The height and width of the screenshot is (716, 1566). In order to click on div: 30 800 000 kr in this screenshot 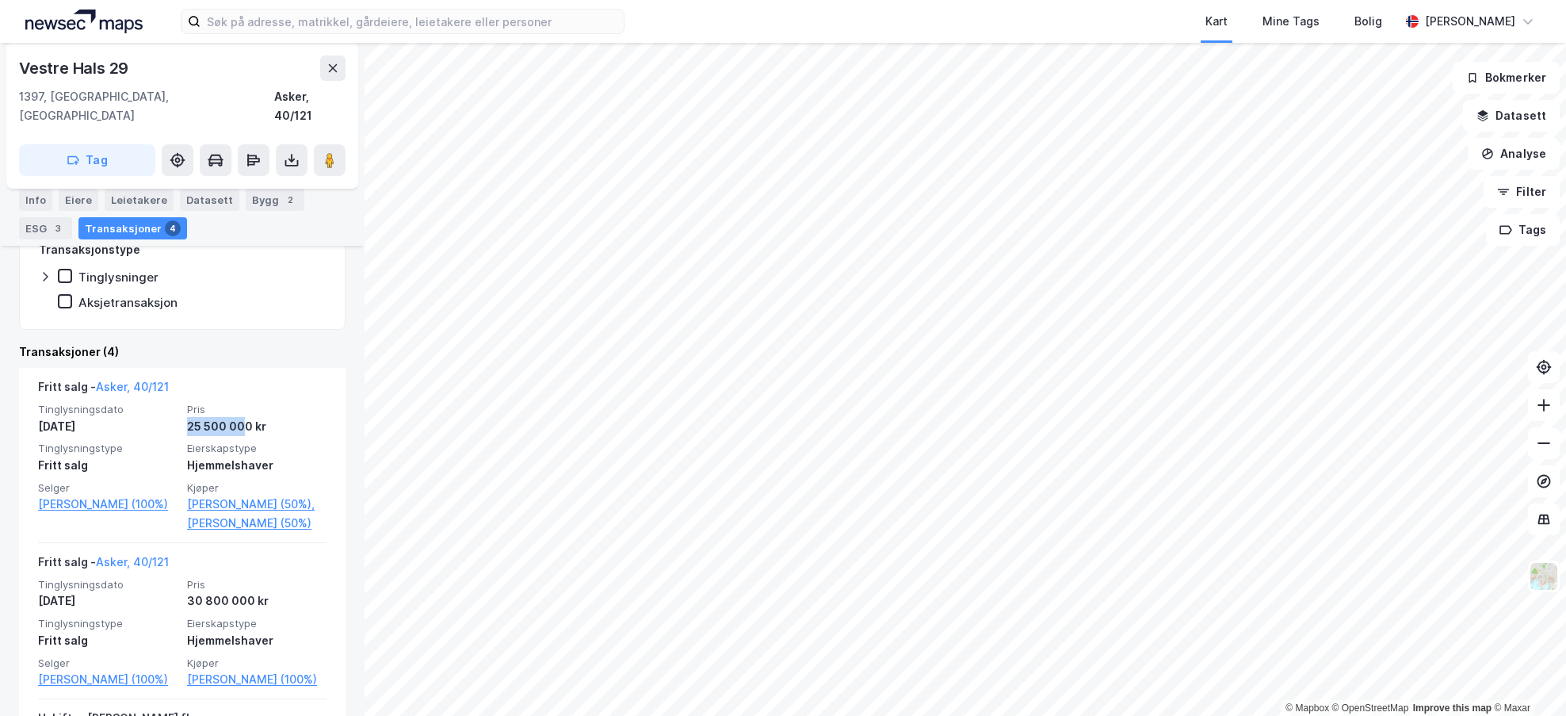, I will do `click(257, 601)`.